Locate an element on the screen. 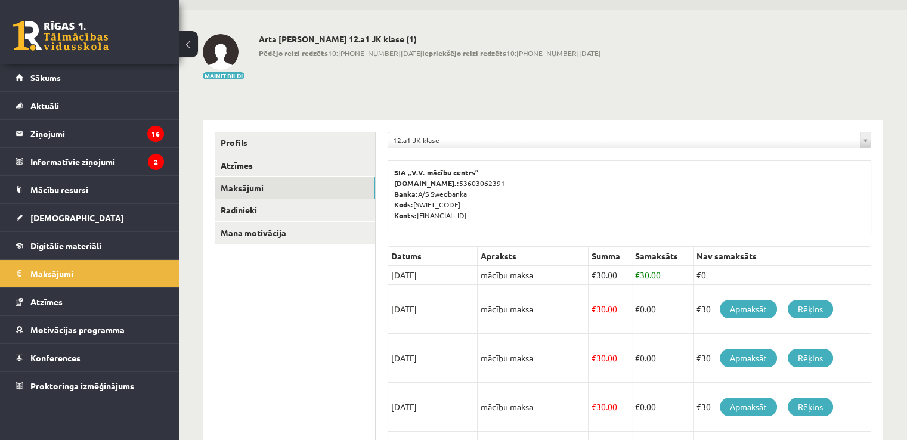  span: Motivācijas programma is located at coordinates (77, 330).